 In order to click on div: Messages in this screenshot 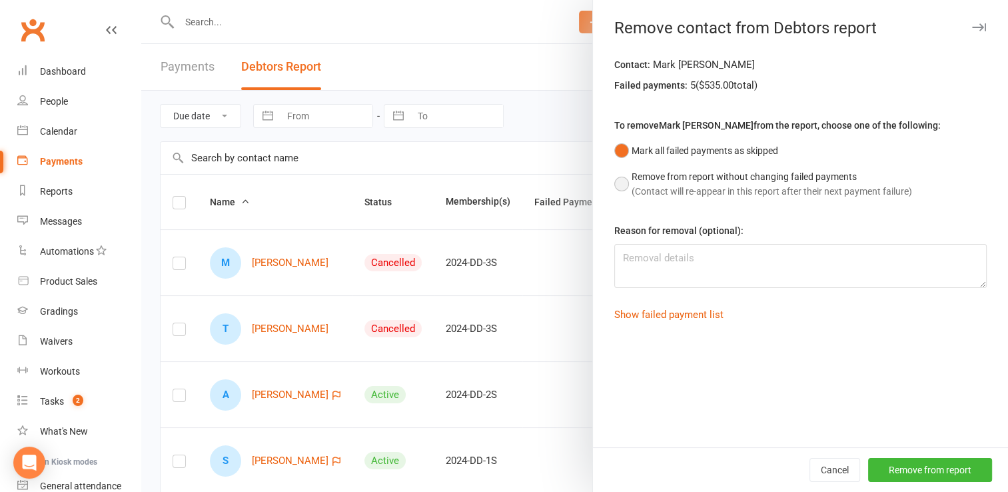, I will do `click(61, 221)`.